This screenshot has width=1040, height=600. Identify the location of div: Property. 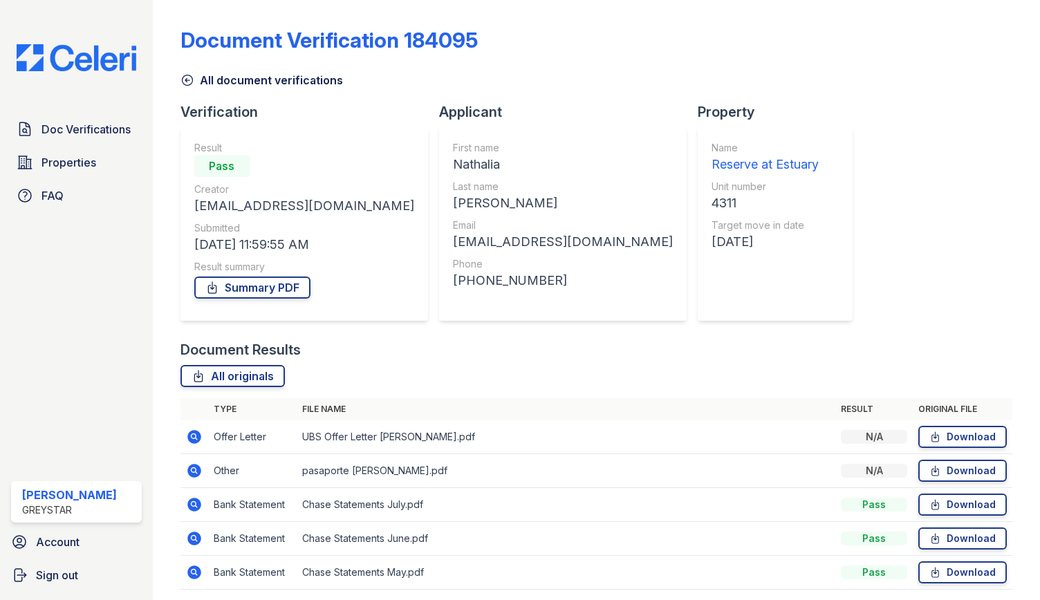
(781, 112).